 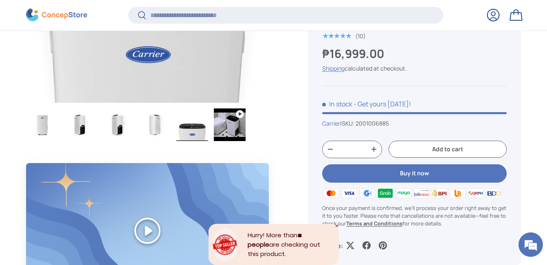 I want to click on img: carrier-dehumidifier-30-liter-top-with-buttons-view-concepstore, so click(x=192, y=125).